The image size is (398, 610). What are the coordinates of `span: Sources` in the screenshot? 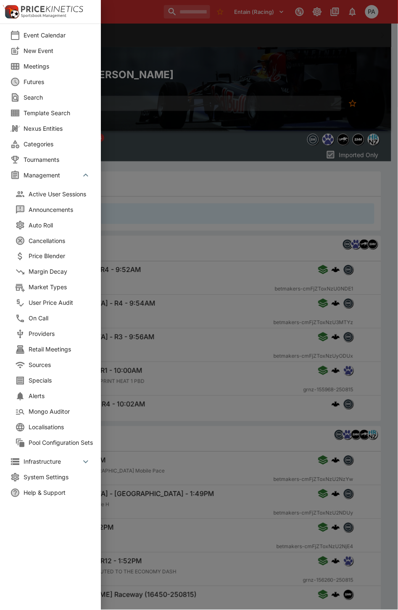 It's located at (62, 365).